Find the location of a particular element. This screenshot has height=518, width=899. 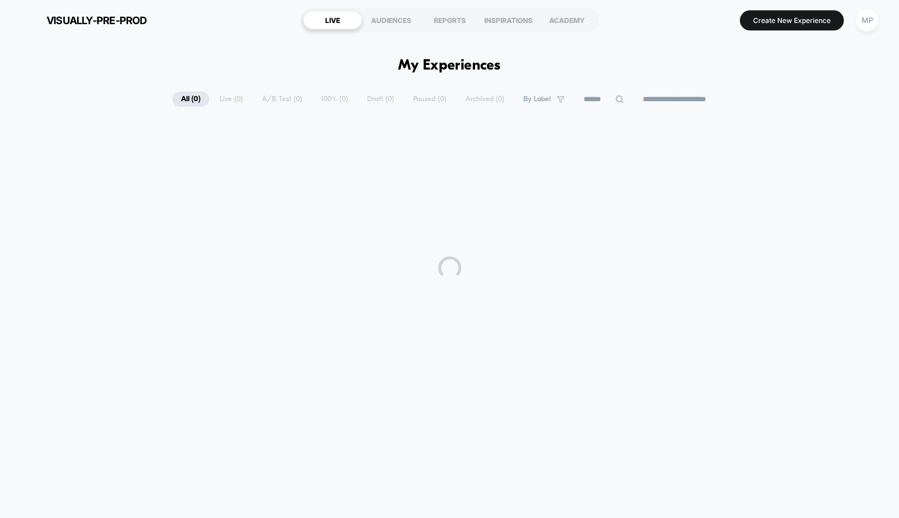

div: LIVE is located at coordinates (333, 20).